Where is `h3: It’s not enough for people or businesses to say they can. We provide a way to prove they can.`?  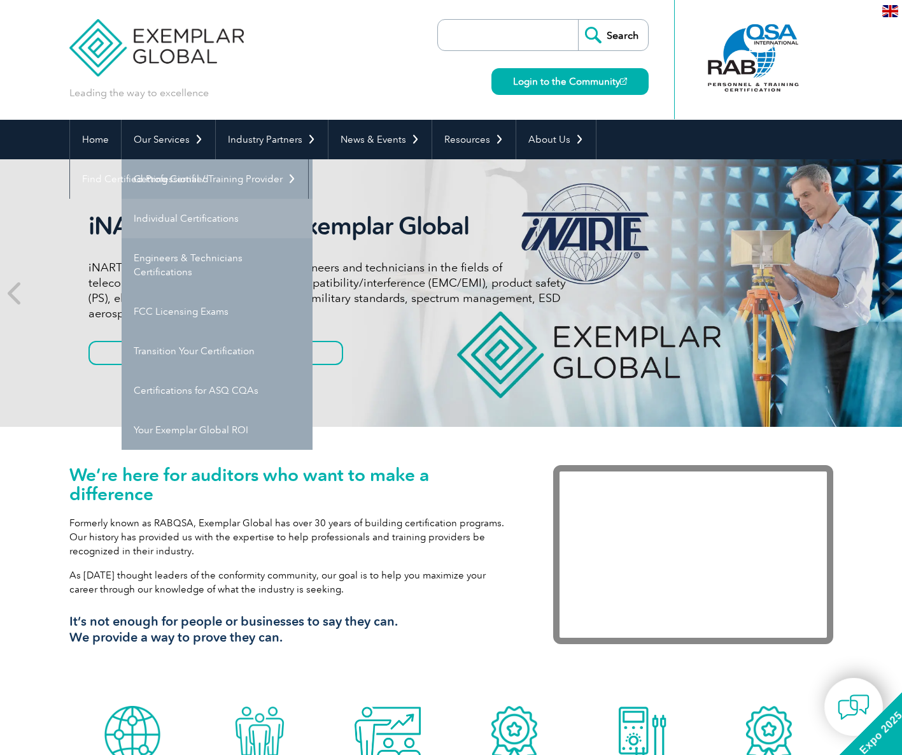
h3: It’s not enough for people or businesses to say they can. We provide a way to prove they can. is located at coordinates (292, 629).